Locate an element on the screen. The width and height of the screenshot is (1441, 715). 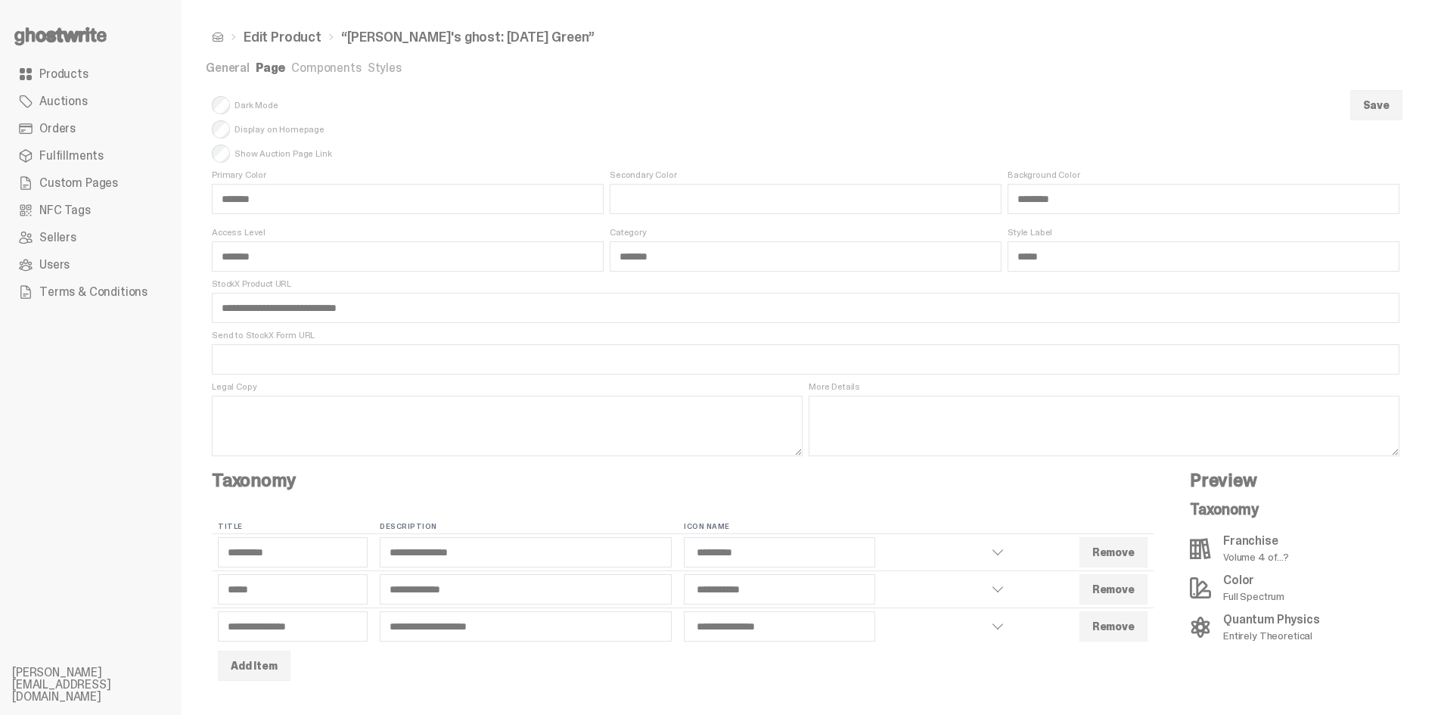
a: Components is located at coordinates (326, 67).